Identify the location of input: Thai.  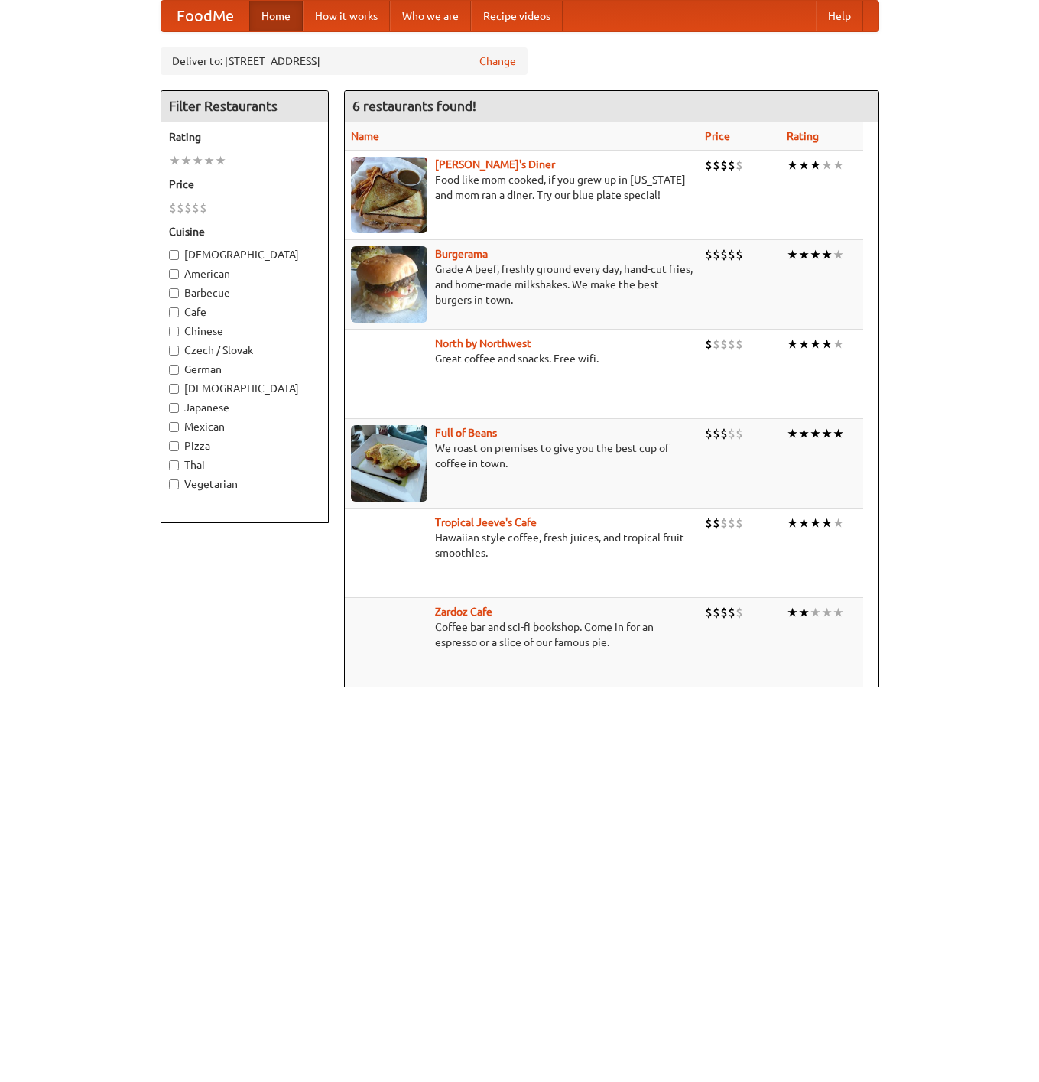
(174, 465).